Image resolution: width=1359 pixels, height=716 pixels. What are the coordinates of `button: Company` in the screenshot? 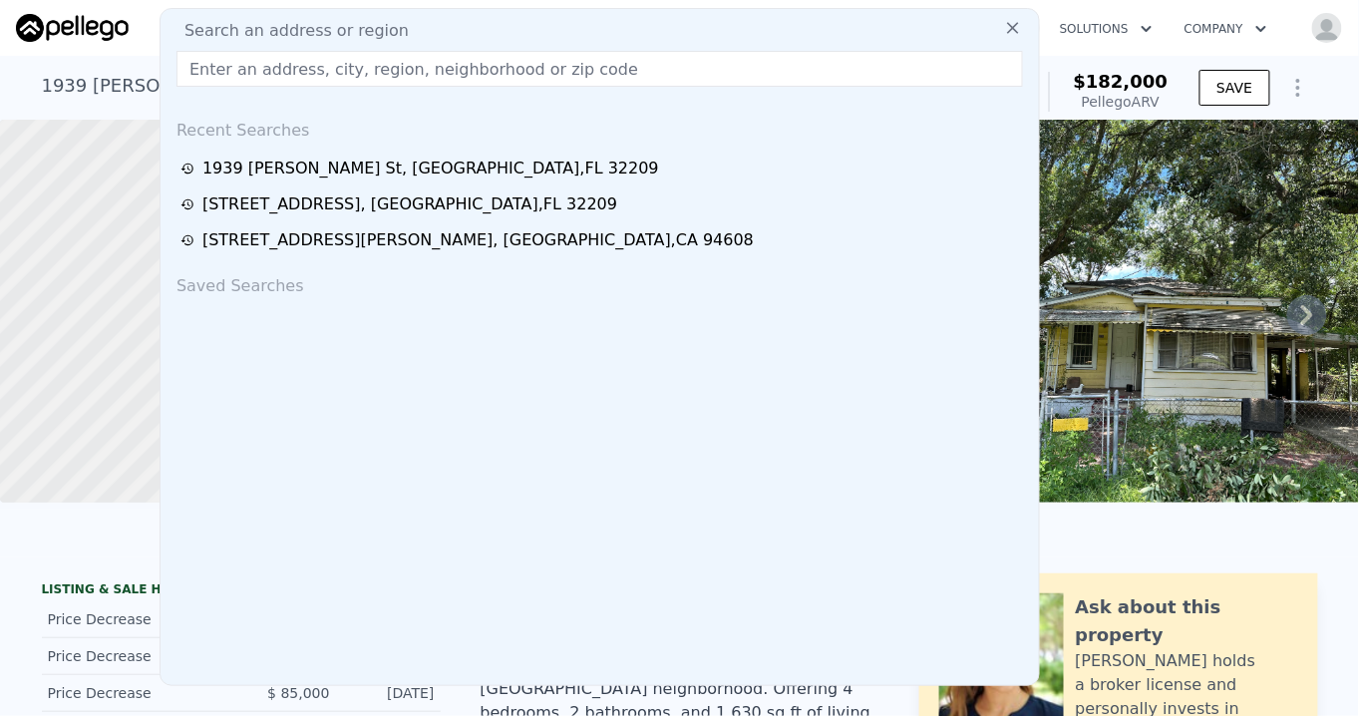 It's located at (1225, 29).